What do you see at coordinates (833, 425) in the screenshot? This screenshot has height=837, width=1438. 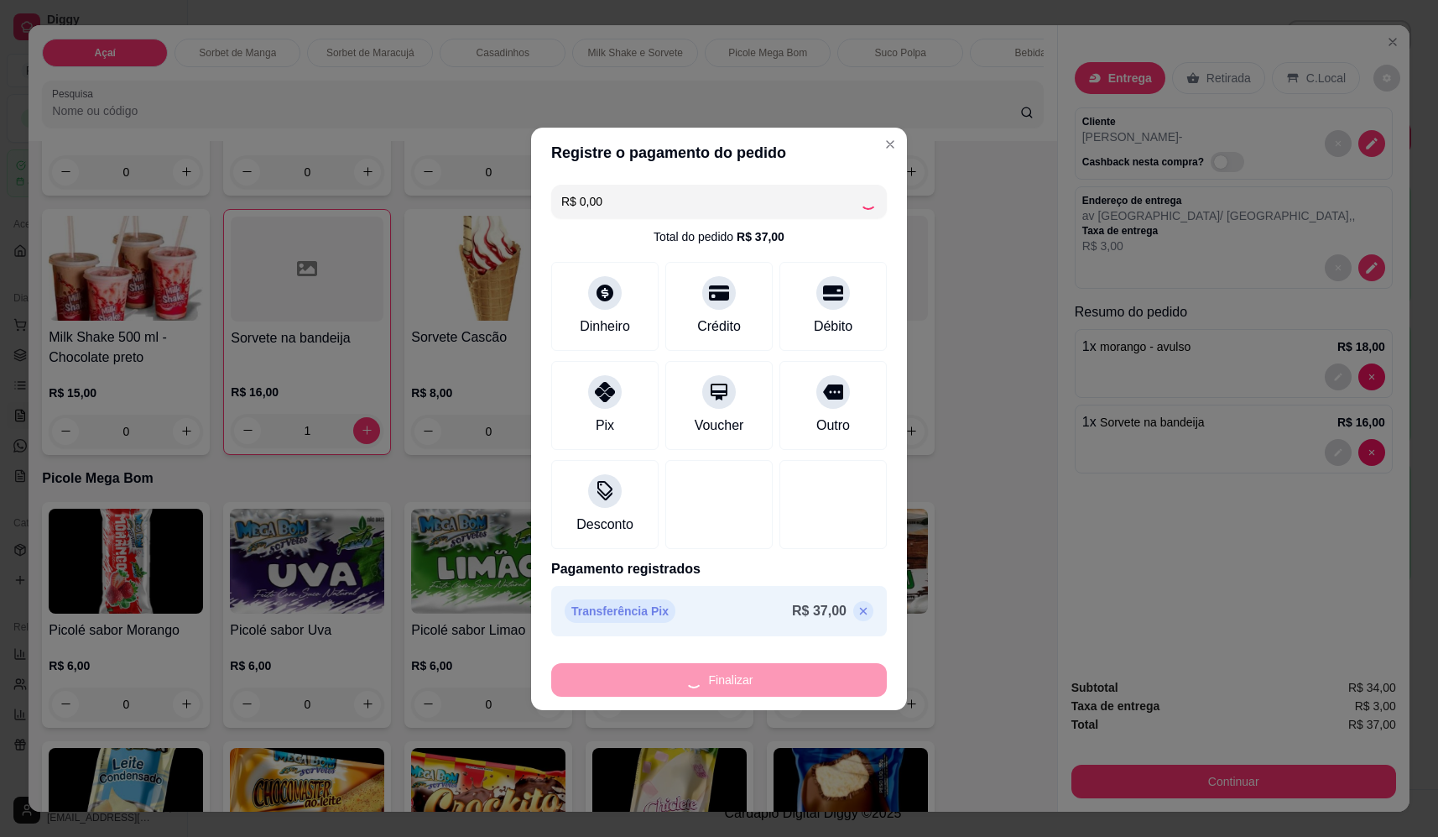 I see `div: Outro` at bounding box center [833, 425].